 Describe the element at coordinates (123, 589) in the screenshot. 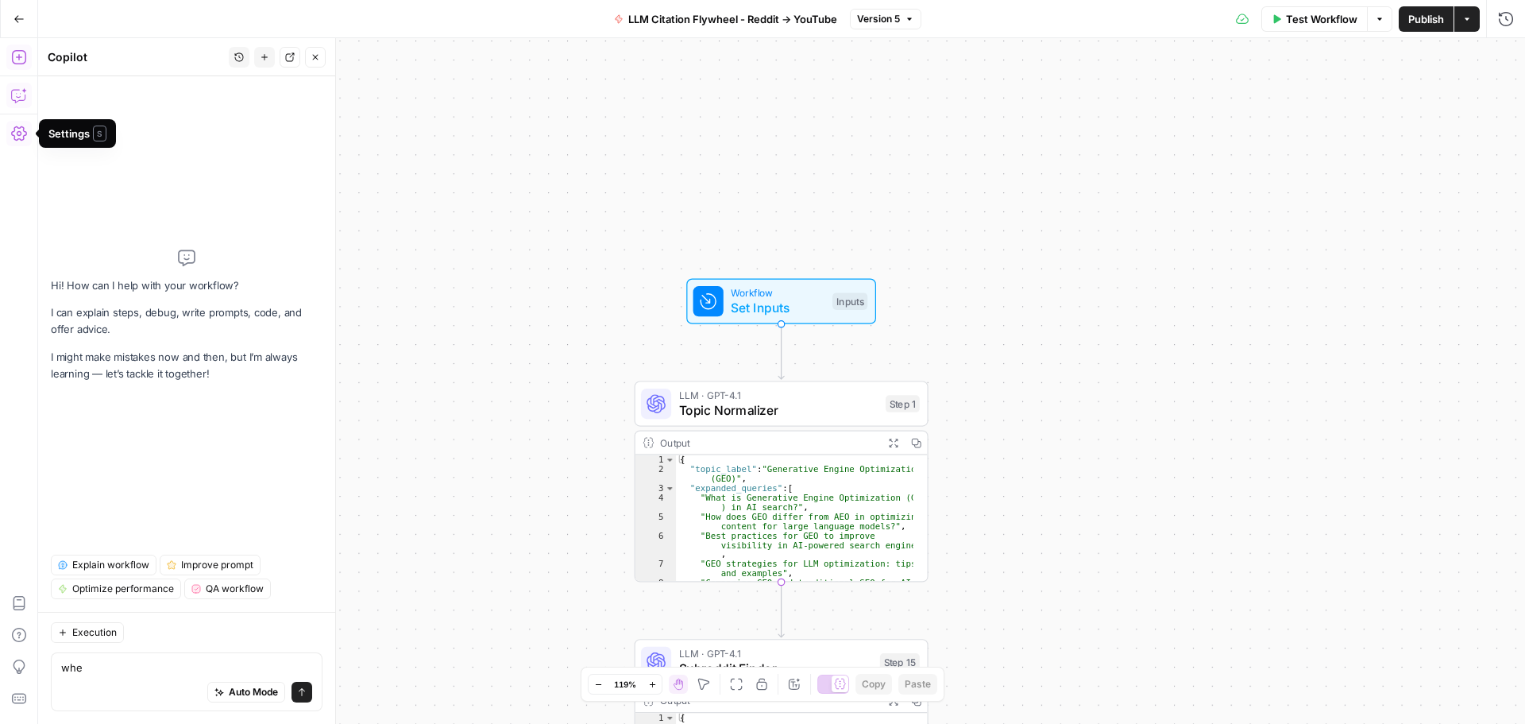

I see `span: Optimize performance` at that location.